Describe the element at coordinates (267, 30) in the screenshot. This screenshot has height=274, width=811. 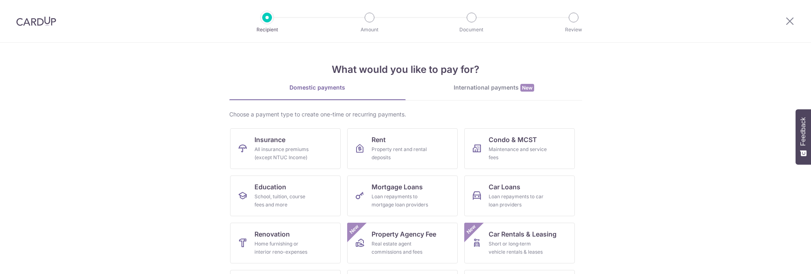
I see `p: Recipient` at that location.